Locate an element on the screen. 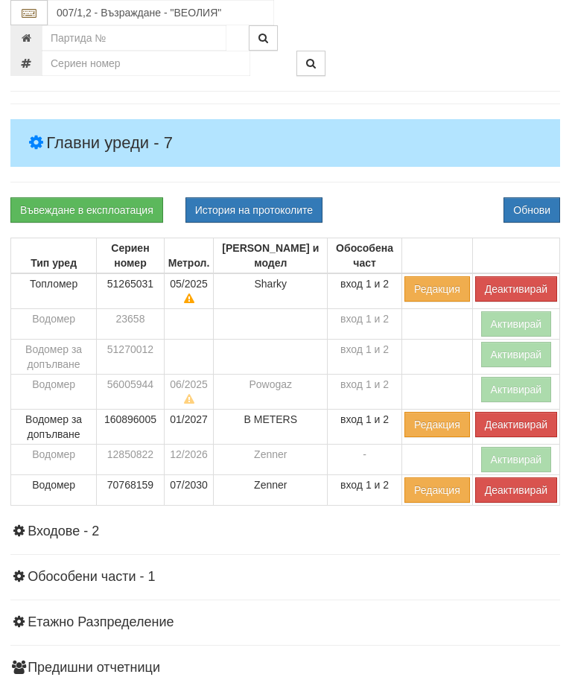  h4: Предишни отчетници is located at coordinates (285, 668).